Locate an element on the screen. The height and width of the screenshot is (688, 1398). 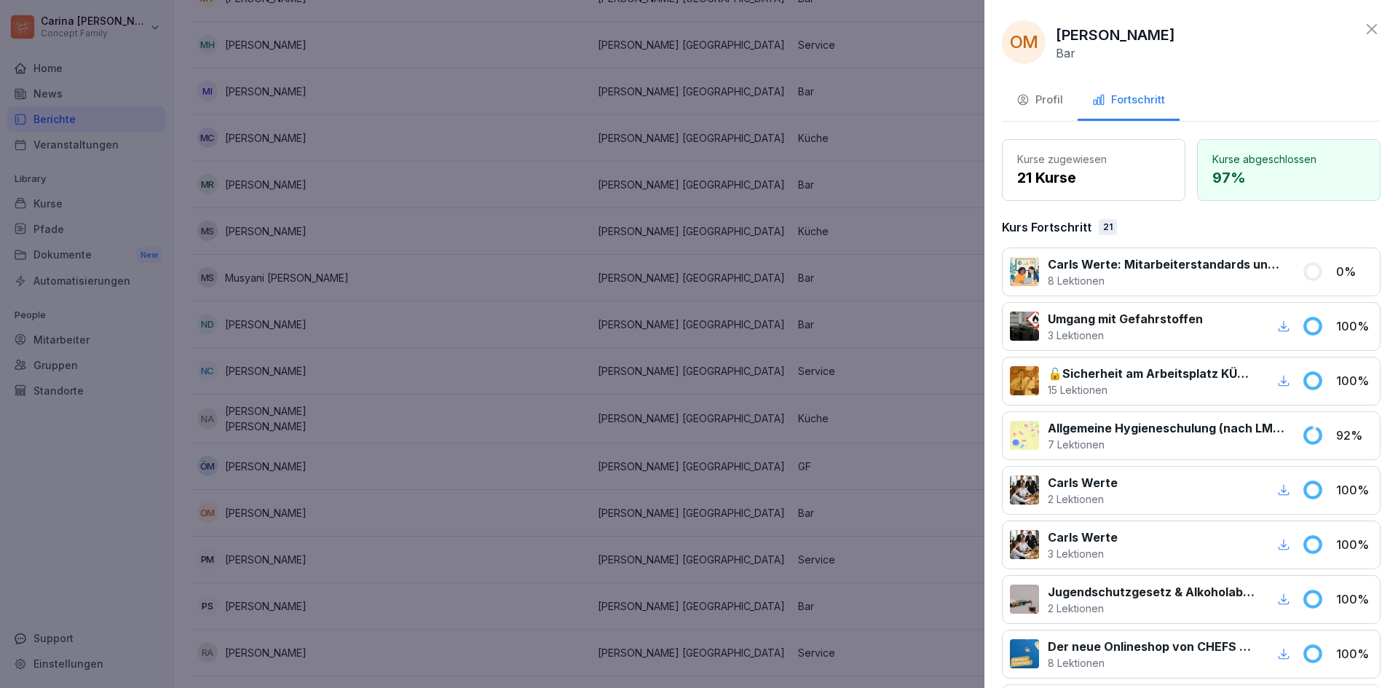
div: Profil is located at coordinates (1040, 100).